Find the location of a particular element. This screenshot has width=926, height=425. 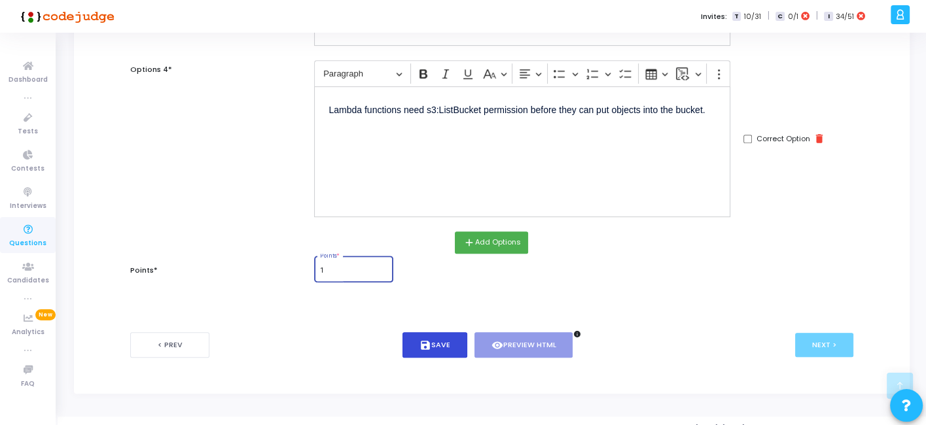

button: visibilityPreview HTML is located at coordinates (524, 345).